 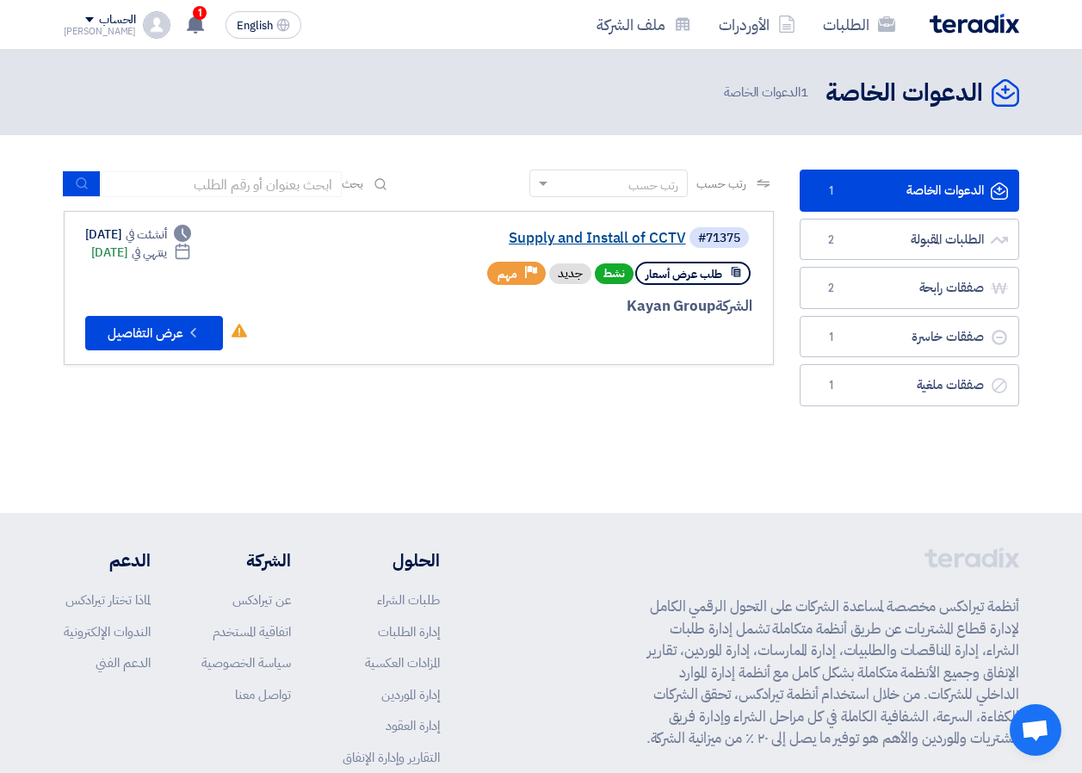 I want to click on div: #71375, so click(x=719, y=238).